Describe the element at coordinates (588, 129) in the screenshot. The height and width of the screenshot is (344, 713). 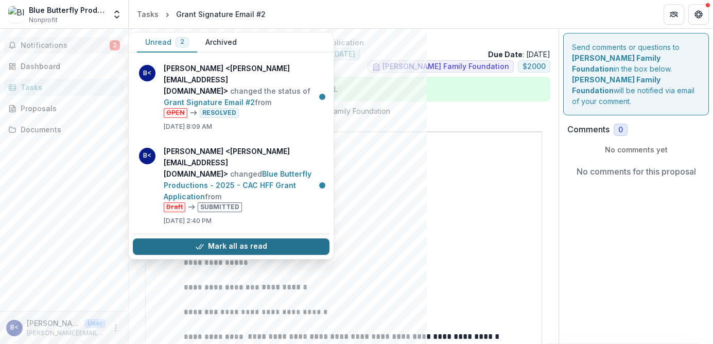
I see `h2: Comments` at that location.